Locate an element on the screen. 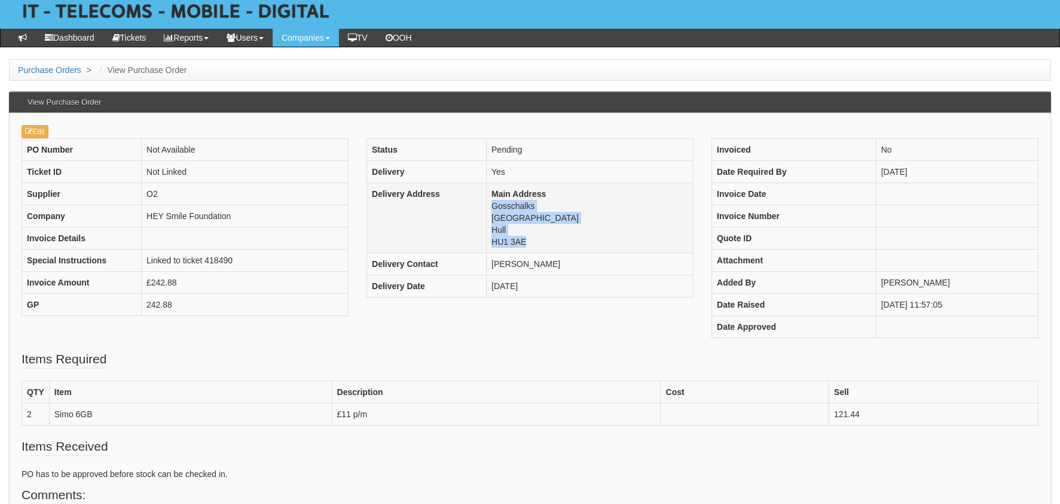  th: Delivery is located at coordinates (426, 172).